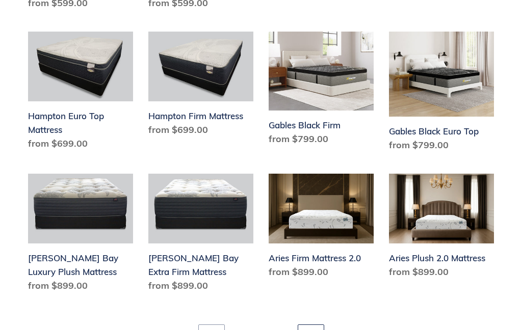 This screenshot has width=522, height=330. I want to click on a: Hampton Firm Mattress, so click(201, 86).